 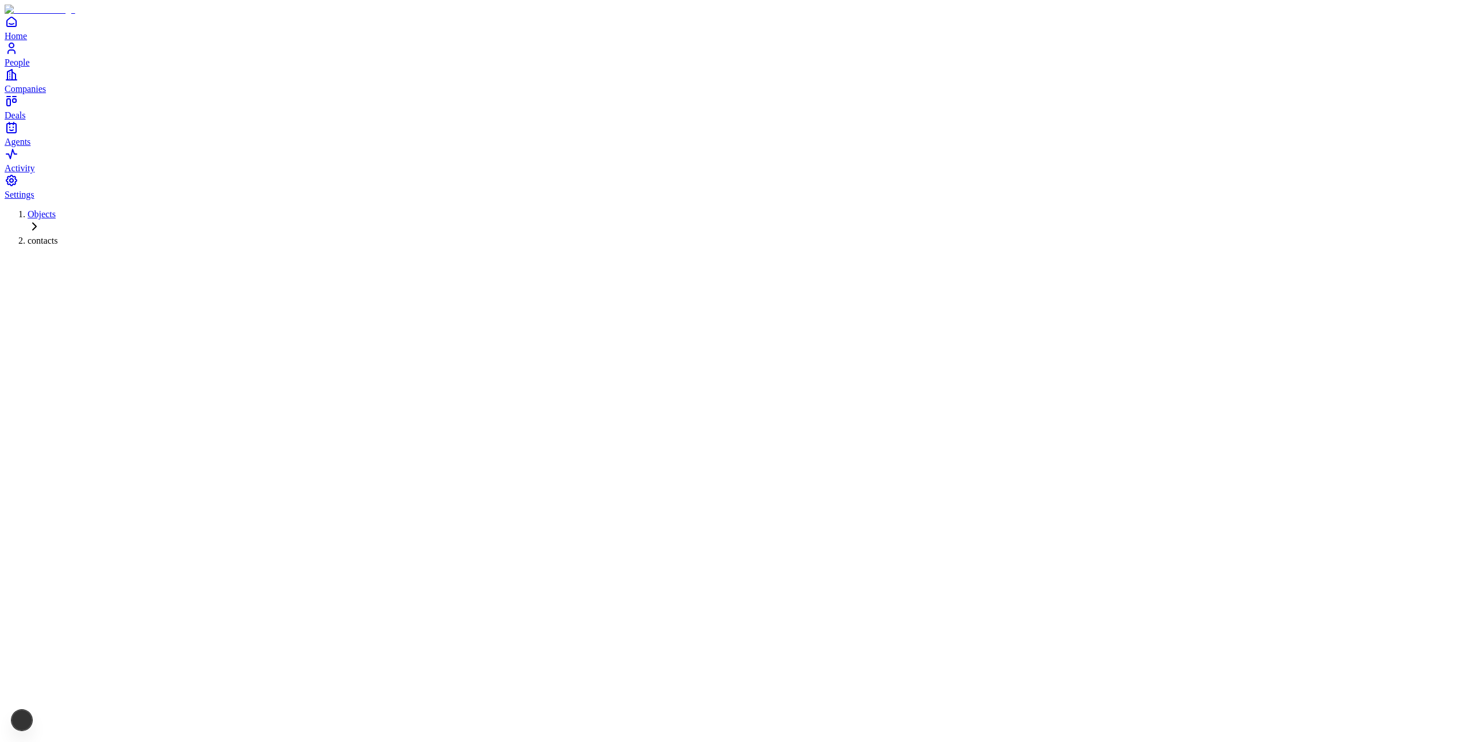 I want to click on a: Activity, so click(x=732, y=160).